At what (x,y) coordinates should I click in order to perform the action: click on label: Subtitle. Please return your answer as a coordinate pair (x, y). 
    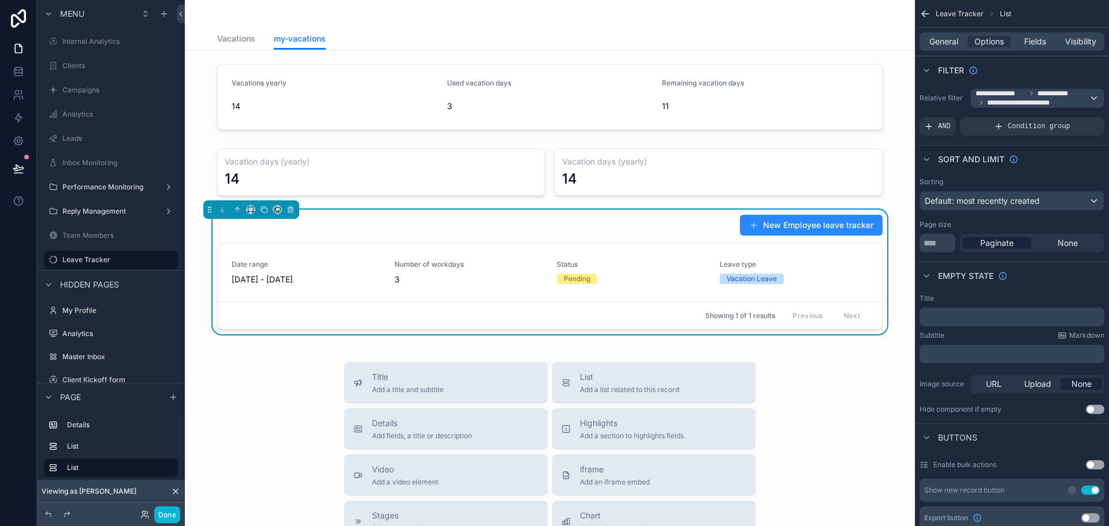
    Looking at the image, I should click on (932, 336).